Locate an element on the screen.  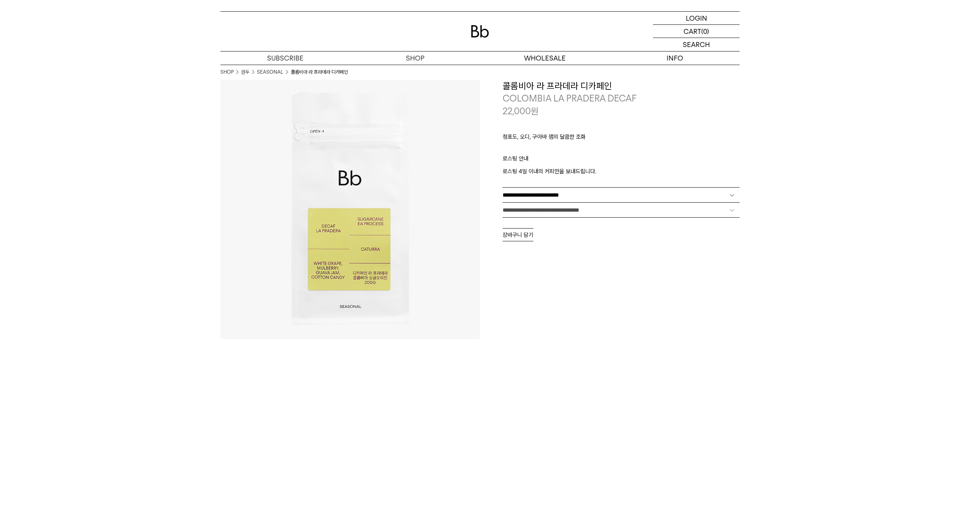
p: CART is located at coordinates (692, 31).